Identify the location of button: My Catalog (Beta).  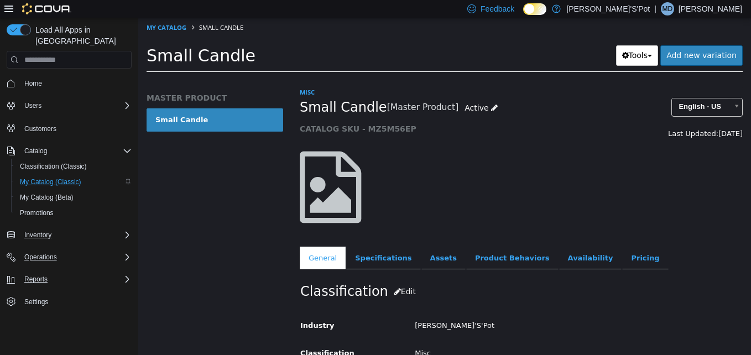
(74, 197).